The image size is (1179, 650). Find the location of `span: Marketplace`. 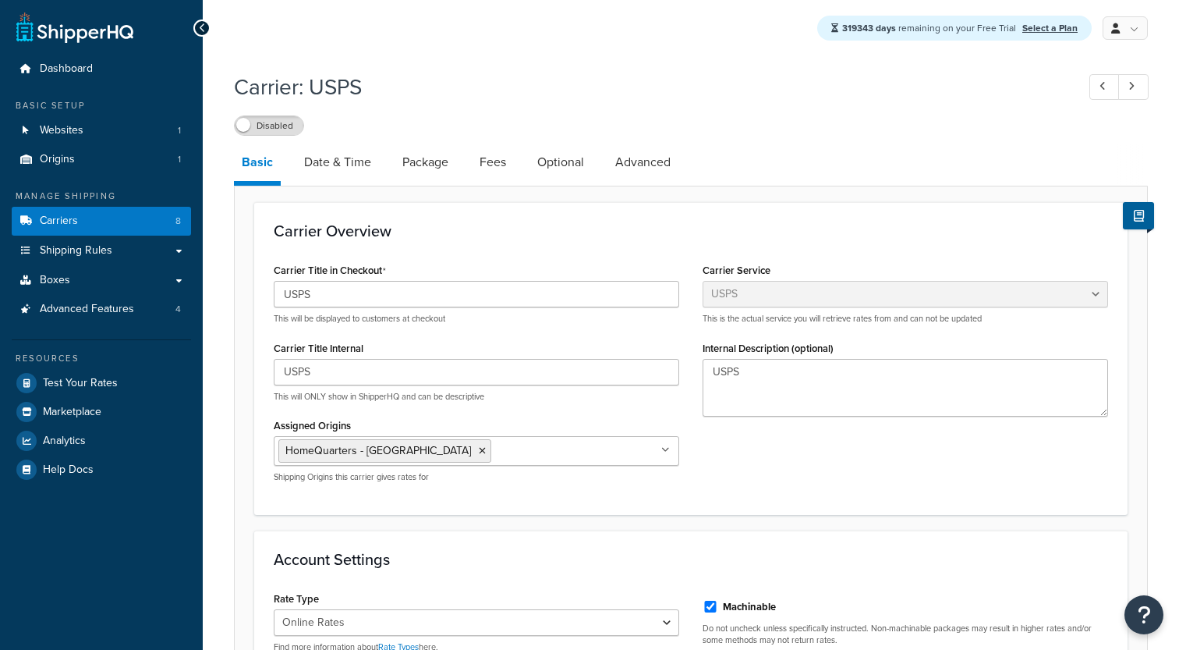

span: Marketplace is located at coordinates (72, 412).